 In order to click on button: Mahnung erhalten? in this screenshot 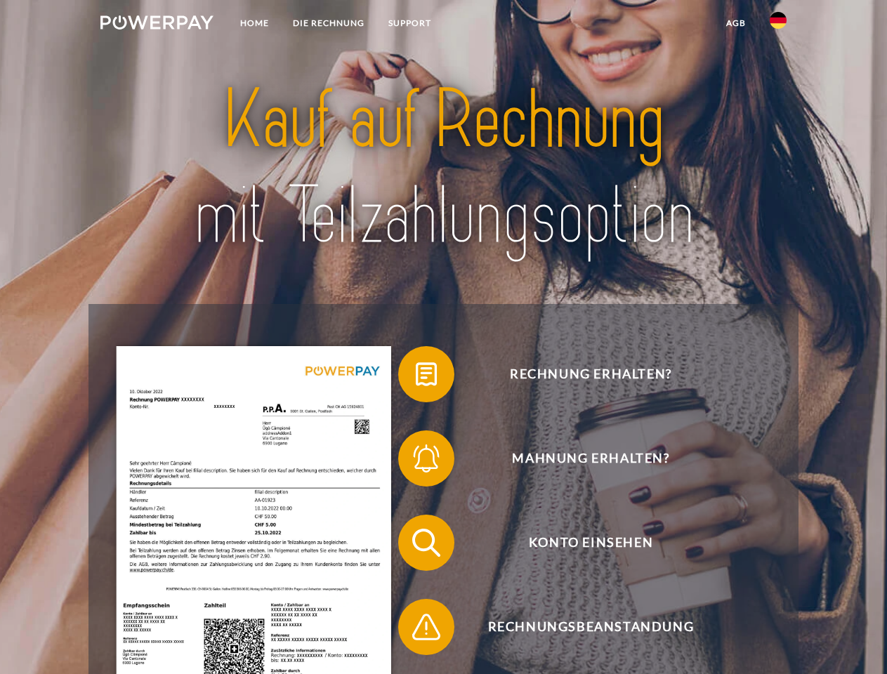, I will do `click(581, 459)`.